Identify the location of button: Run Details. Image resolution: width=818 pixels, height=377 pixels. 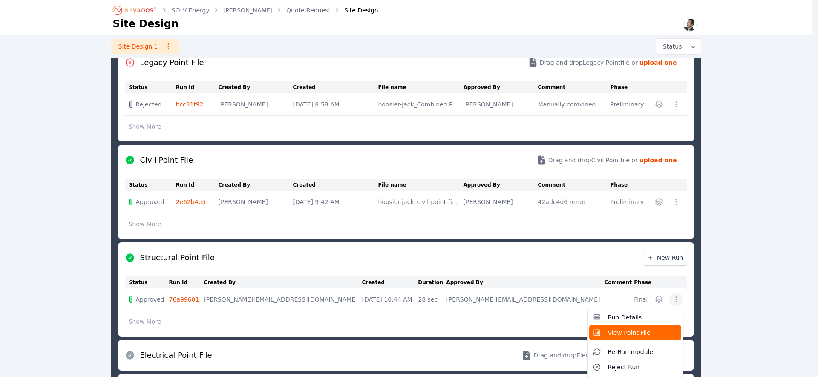
(635, 317).